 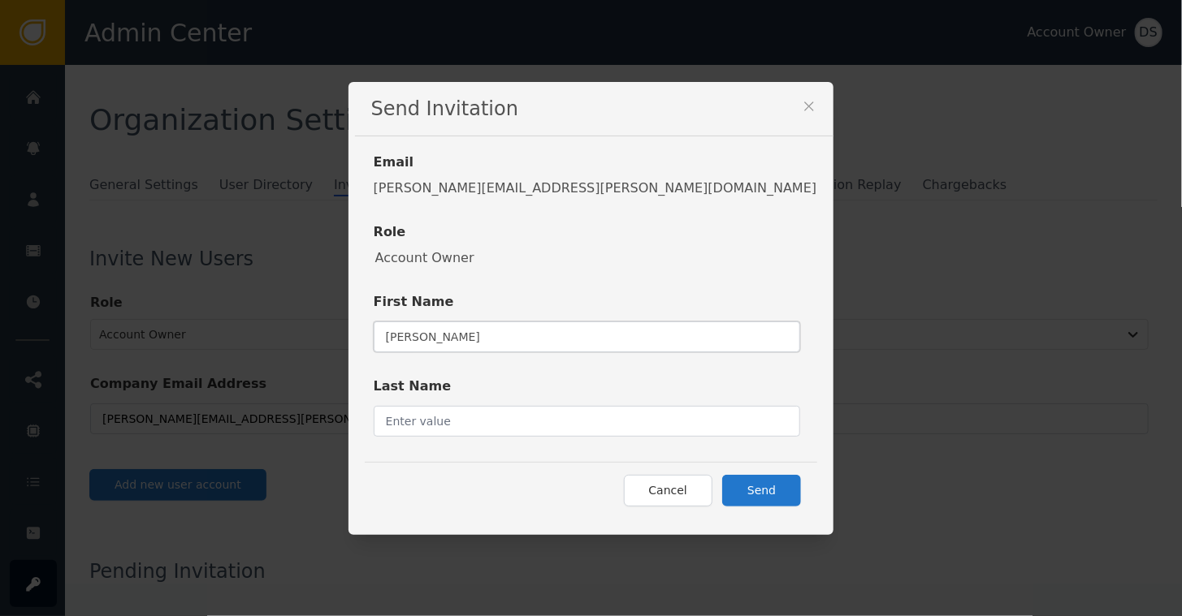 I want to click on div: Account Owner, so click(x=592, y=258).